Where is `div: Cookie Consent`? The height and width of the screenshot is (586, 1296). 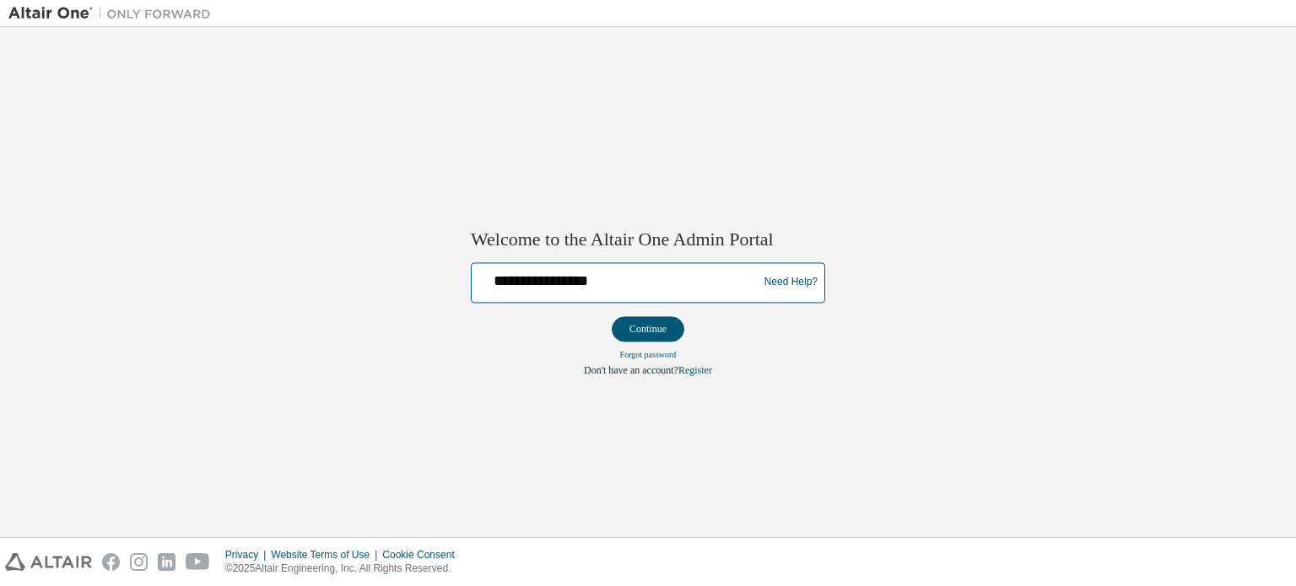
div: Cookie Consent is located at coordinates (423, 555).